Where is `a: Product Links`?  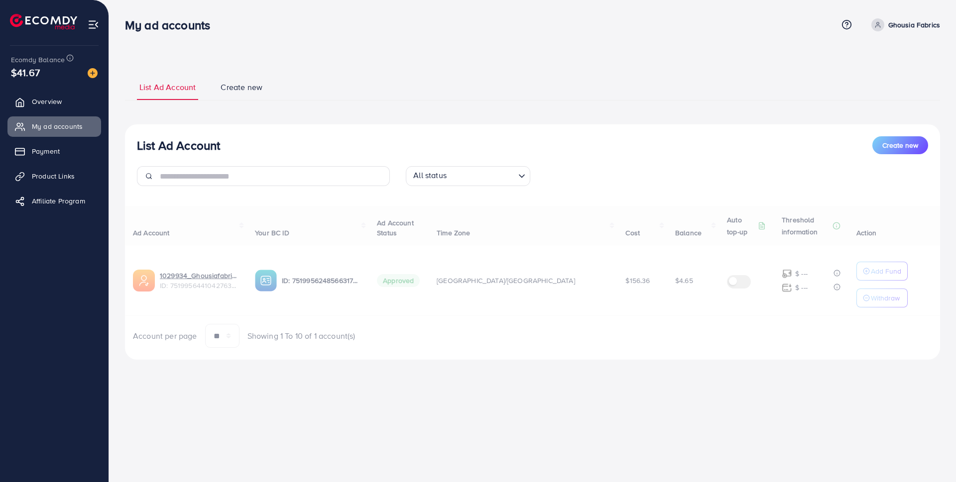 a: Product Links is located at coordinates (54, 176).